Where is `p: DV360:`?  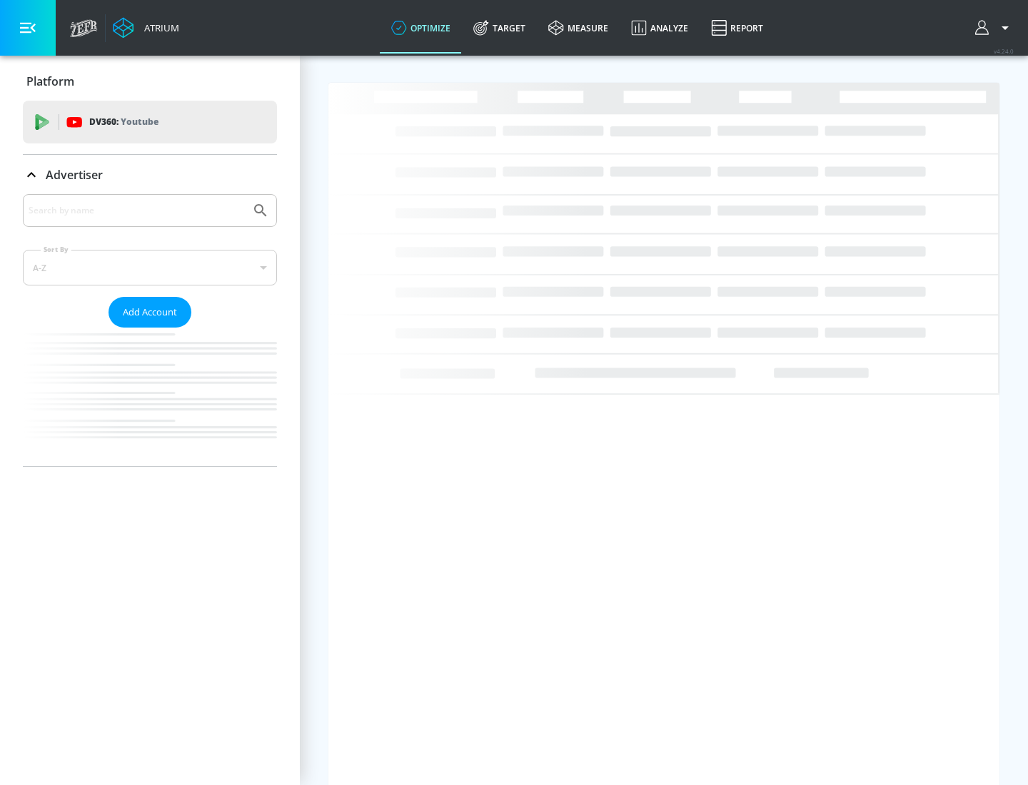
p: DV360: is located at coordinates (124, 122).